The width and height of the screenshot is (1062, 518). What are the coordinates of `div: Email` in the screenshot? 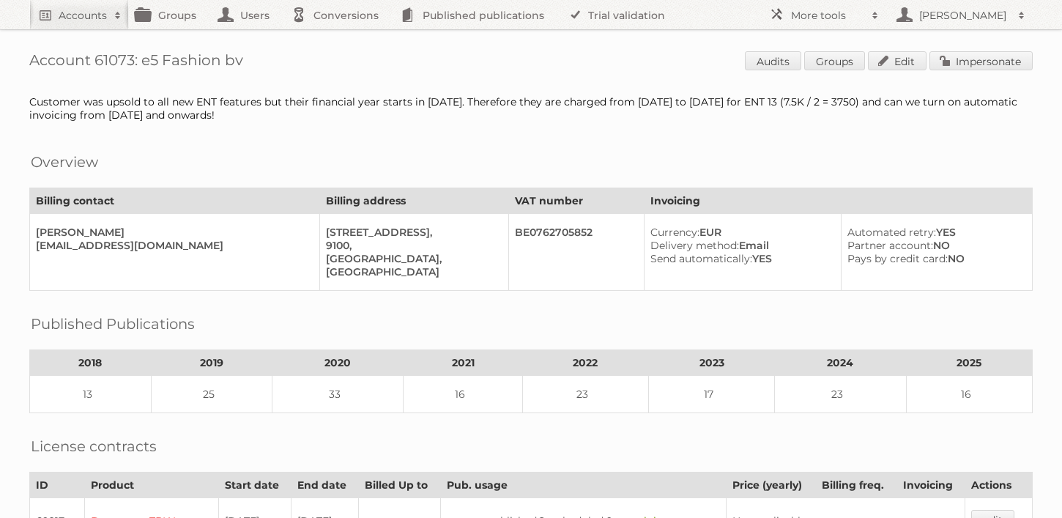 It's located at (740, 245).